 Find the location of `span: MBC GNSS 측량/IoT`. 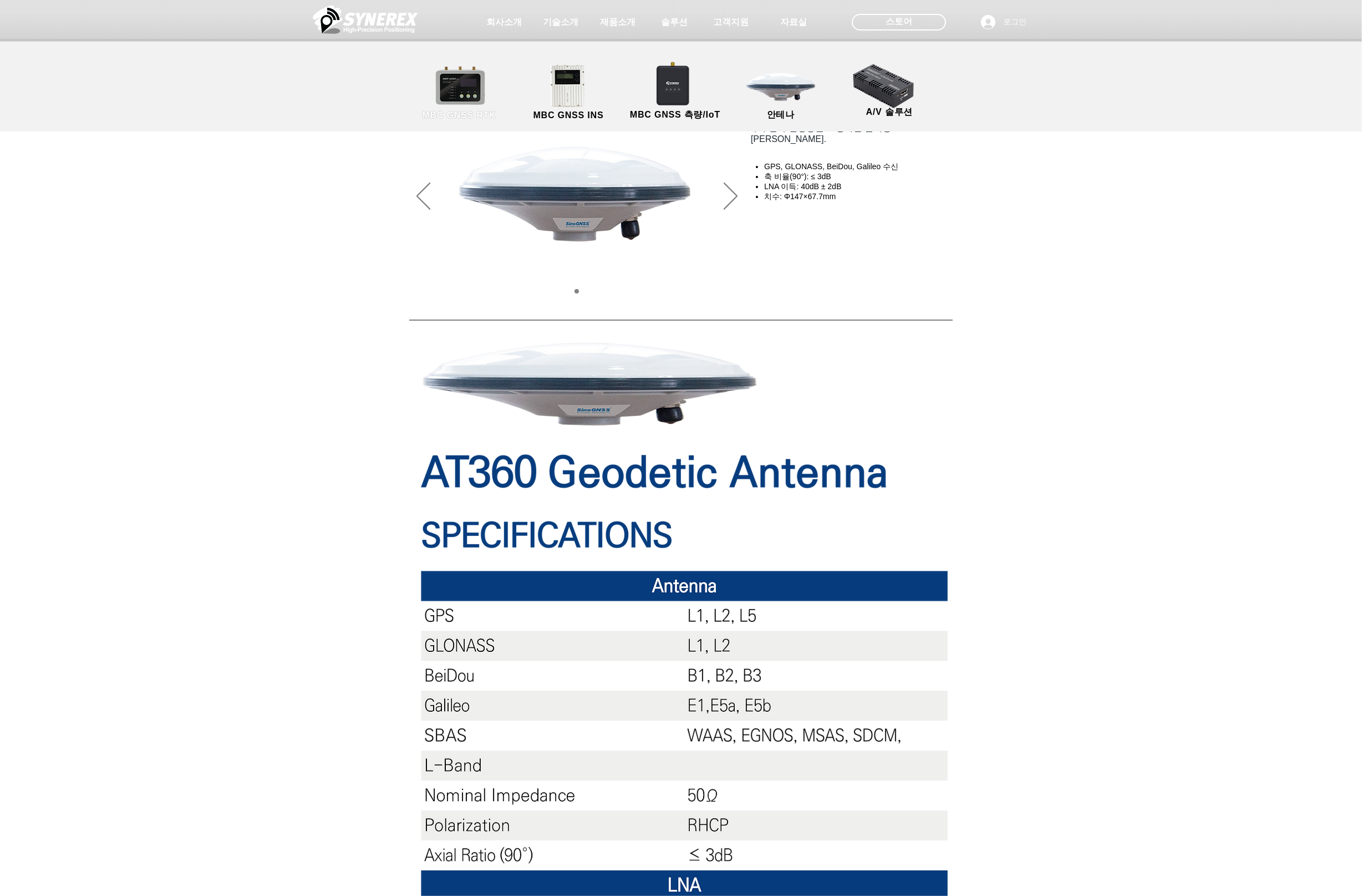

span: MBC GNSS 측량/IoT is located at coordinates (675, 115).